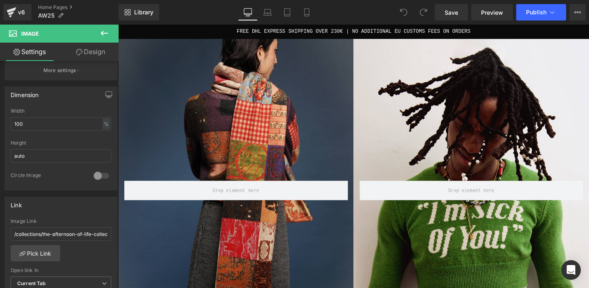  I want to click on a: Home Pages, so click(78, 7).